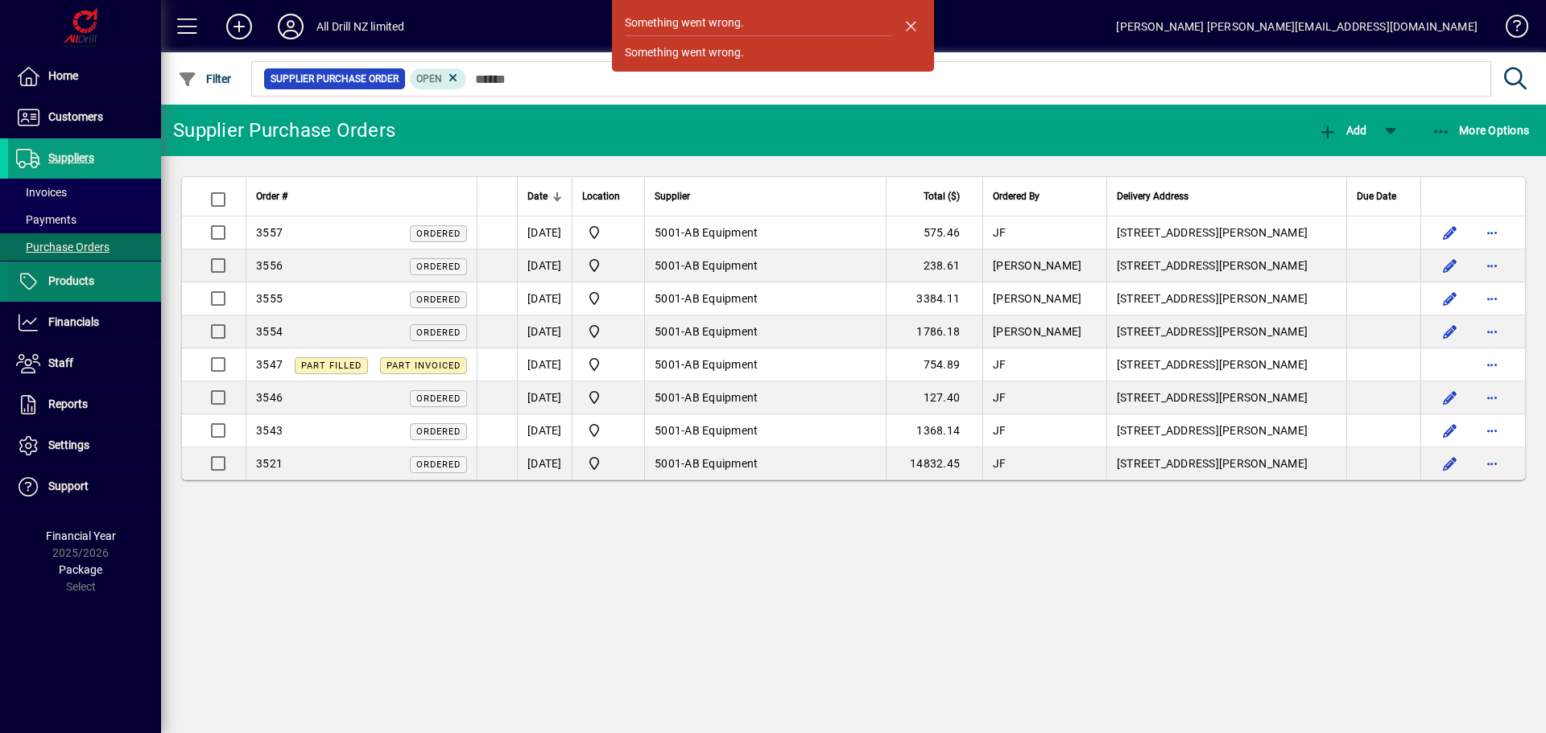 This screenshot has width=1546, height=733. What do you see at coordinates (601, 196) in the screenshot?
I see `span: Location` at bounding box center [601, 196].